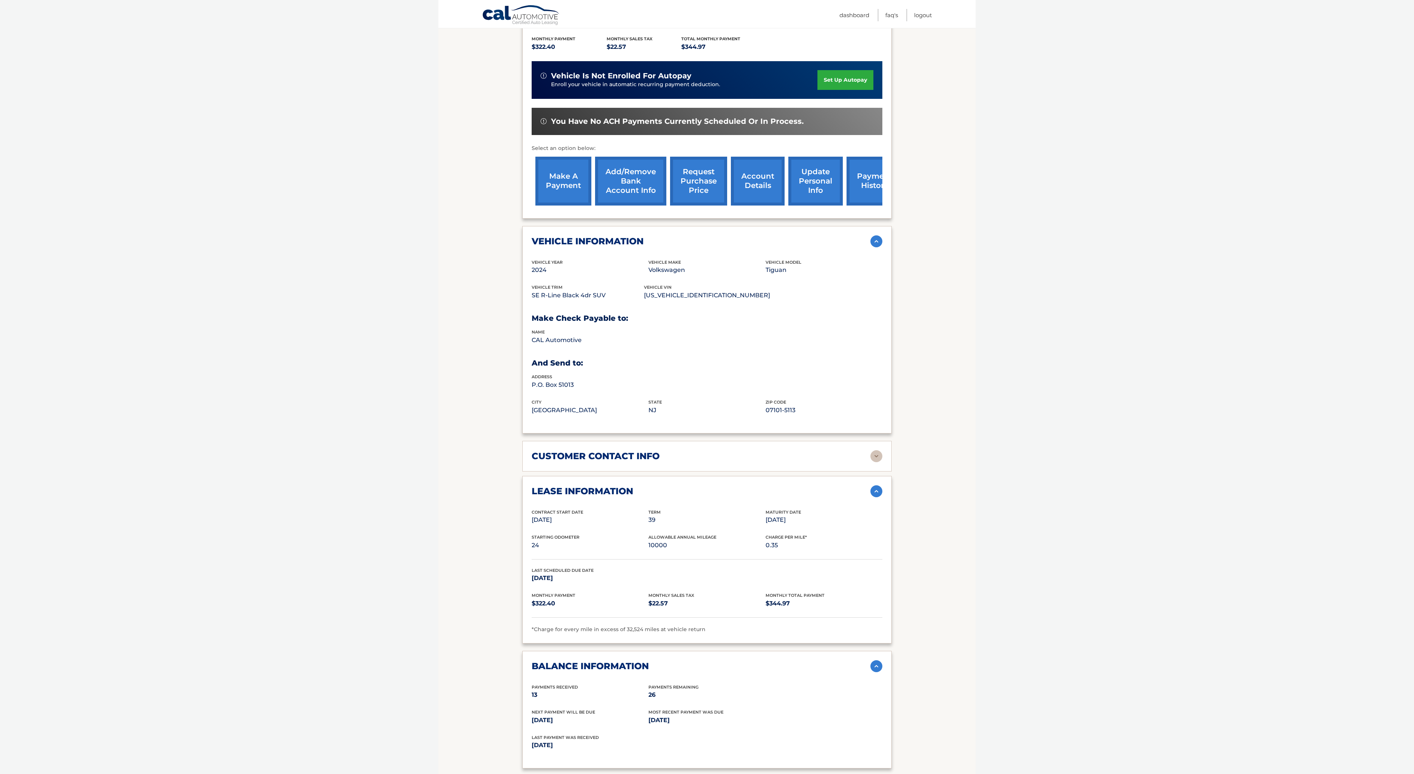 This screenshot has width=1414, height=774. What do you see at coordinates (538, 332) in the screenshot?
I see `span: name` at bounding box center [538, 332].